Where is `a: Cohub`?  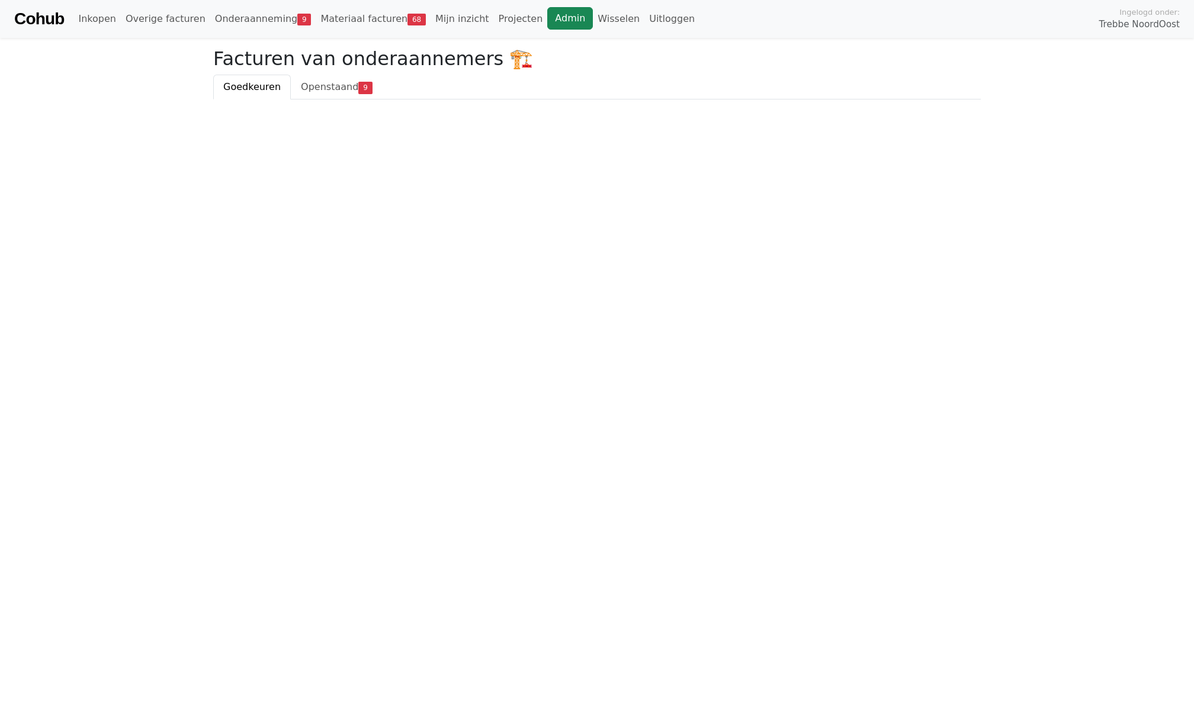
a: Cohub is located at coordinates (39, 19).